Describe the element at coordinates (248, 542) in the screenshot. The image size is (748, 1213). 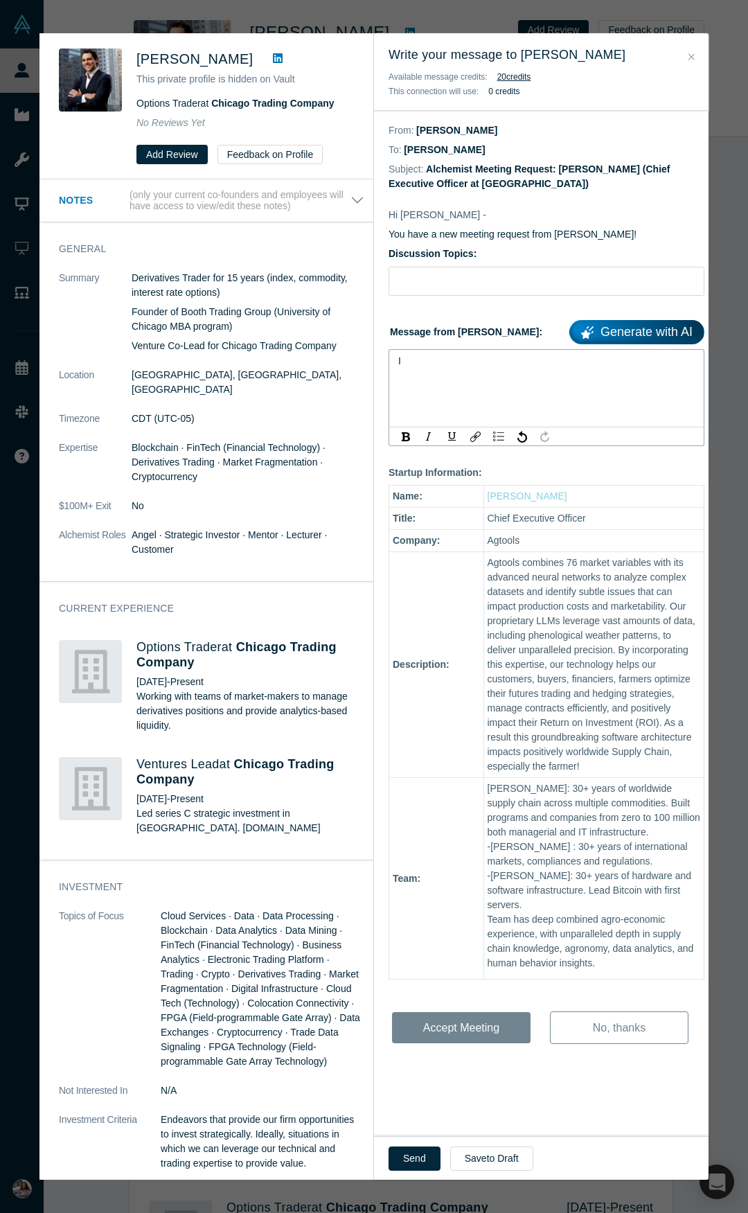
I see `dd: Angel · Strategic Investor · Mentor · Lecturer · Customer` at that location.